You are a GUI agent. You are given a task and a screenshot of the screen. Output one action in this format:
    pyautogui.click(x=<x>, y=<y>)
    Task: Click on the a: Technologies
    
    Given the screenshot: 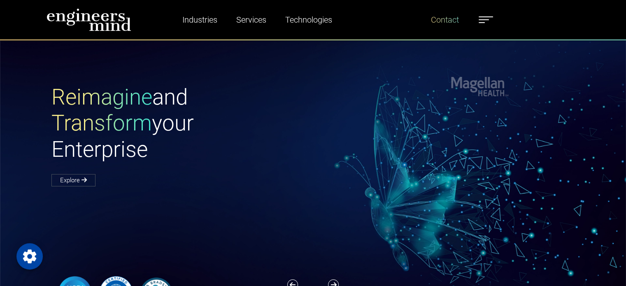 What is the action you would take?
    pyautogui.click(x=309, y=20)
    